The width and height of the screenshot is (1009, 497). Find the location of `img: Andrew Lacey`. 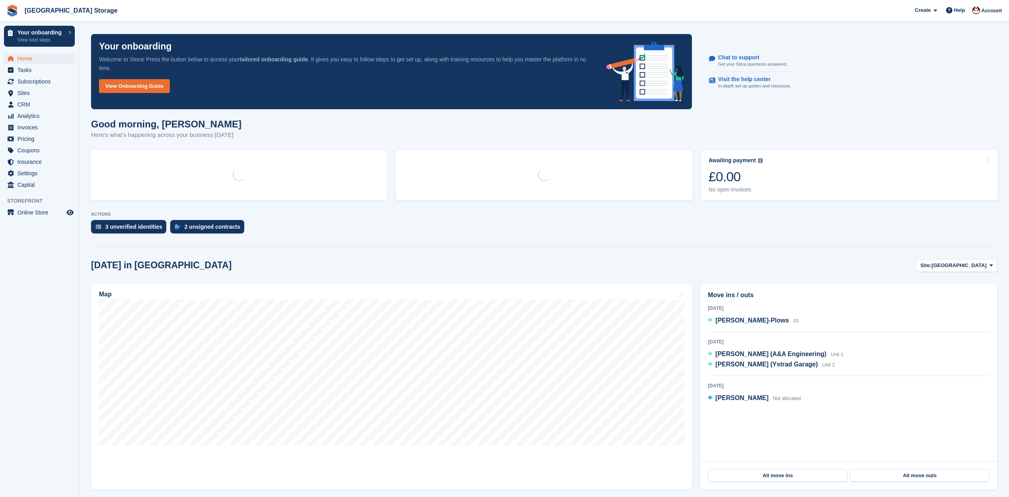

img: Andrew Lacey is located at coordinates (976, 10).